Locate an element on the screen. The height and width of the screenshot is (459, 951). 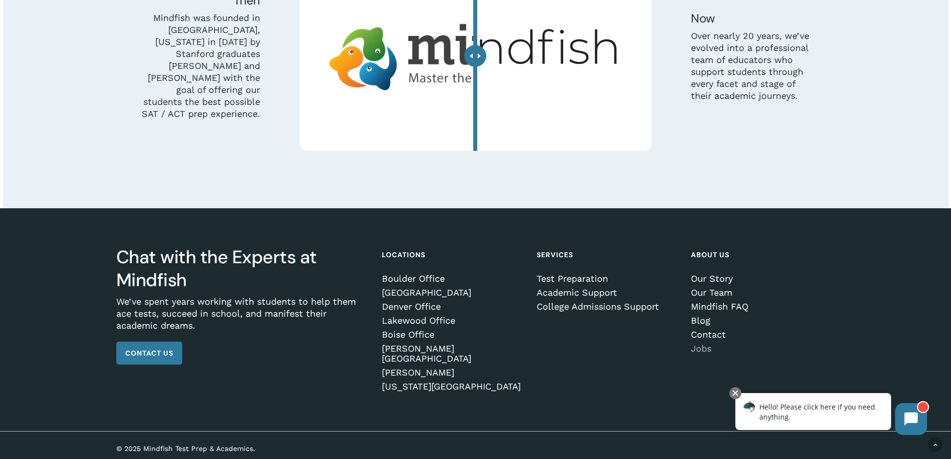
a: Lakewood Office is located at coordinates (452, 320).